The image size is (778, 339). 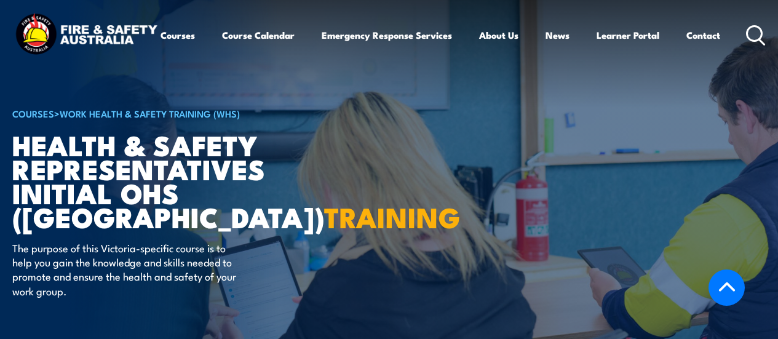 What do you see at coordinates (387, 35) in the screenshot?
I see `a: Emergency Response Services` at bounding box center [387, 35].